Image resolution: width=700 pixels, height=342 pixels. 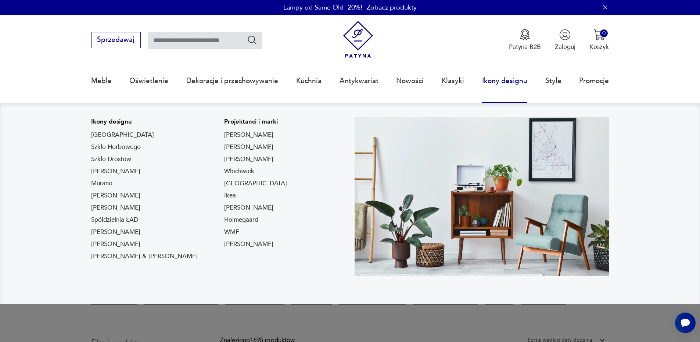 What do you see at coordinates (231, 232) in the screenshot?
I see `a: WMF` at bounding box center [231, 232].